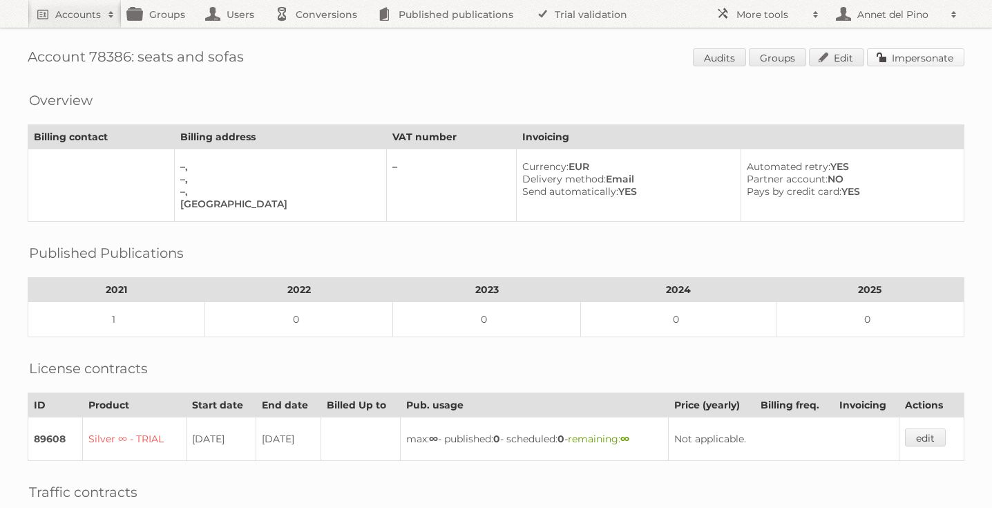 Image resolution: width=992 pixels, height=508 pixels. I want to click on a: edit, so click(925, 437).